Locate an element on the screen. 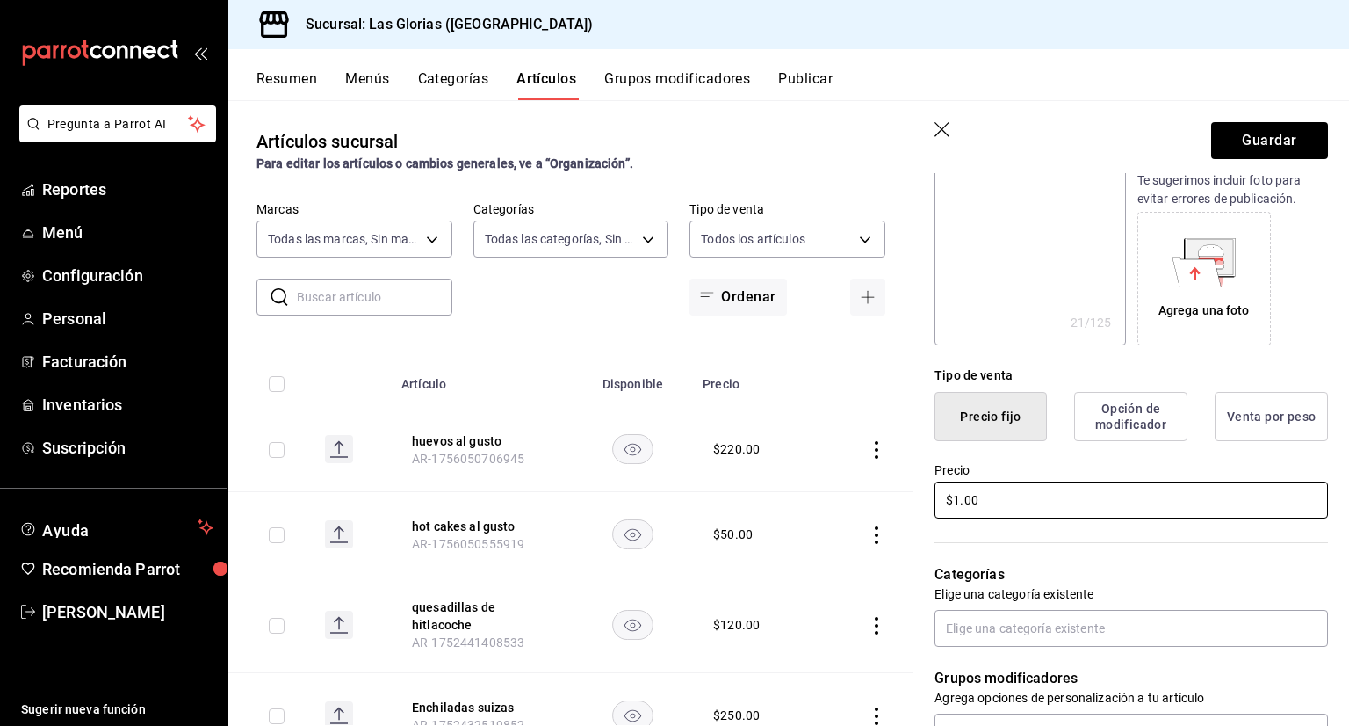 Image resolution: width=1349 pixels, height=726 pixels. button: Publicar is located at coordinates (806, 85).